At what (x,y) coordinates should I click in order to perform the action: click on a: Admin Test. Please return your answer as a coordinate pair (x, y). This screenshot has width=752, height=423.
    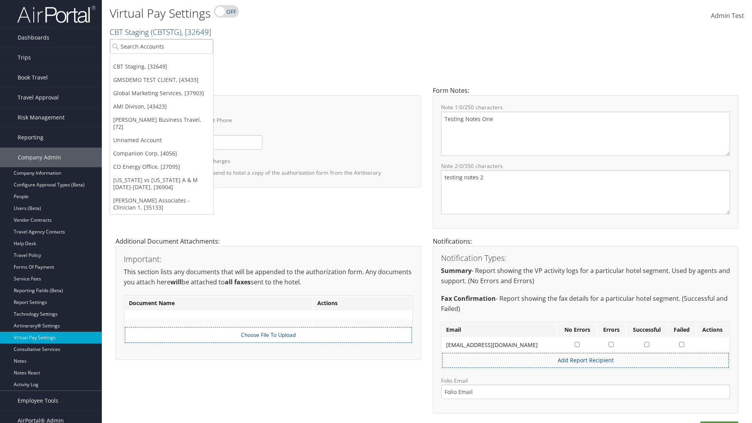
    Looking at the image, I should click on (727, 16).